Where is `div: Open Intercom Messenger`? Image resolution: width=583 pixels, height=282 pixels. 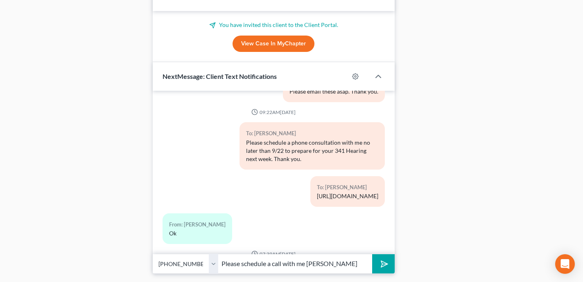
div: Open Intercom Messenger is located at coordinates (565, 264).